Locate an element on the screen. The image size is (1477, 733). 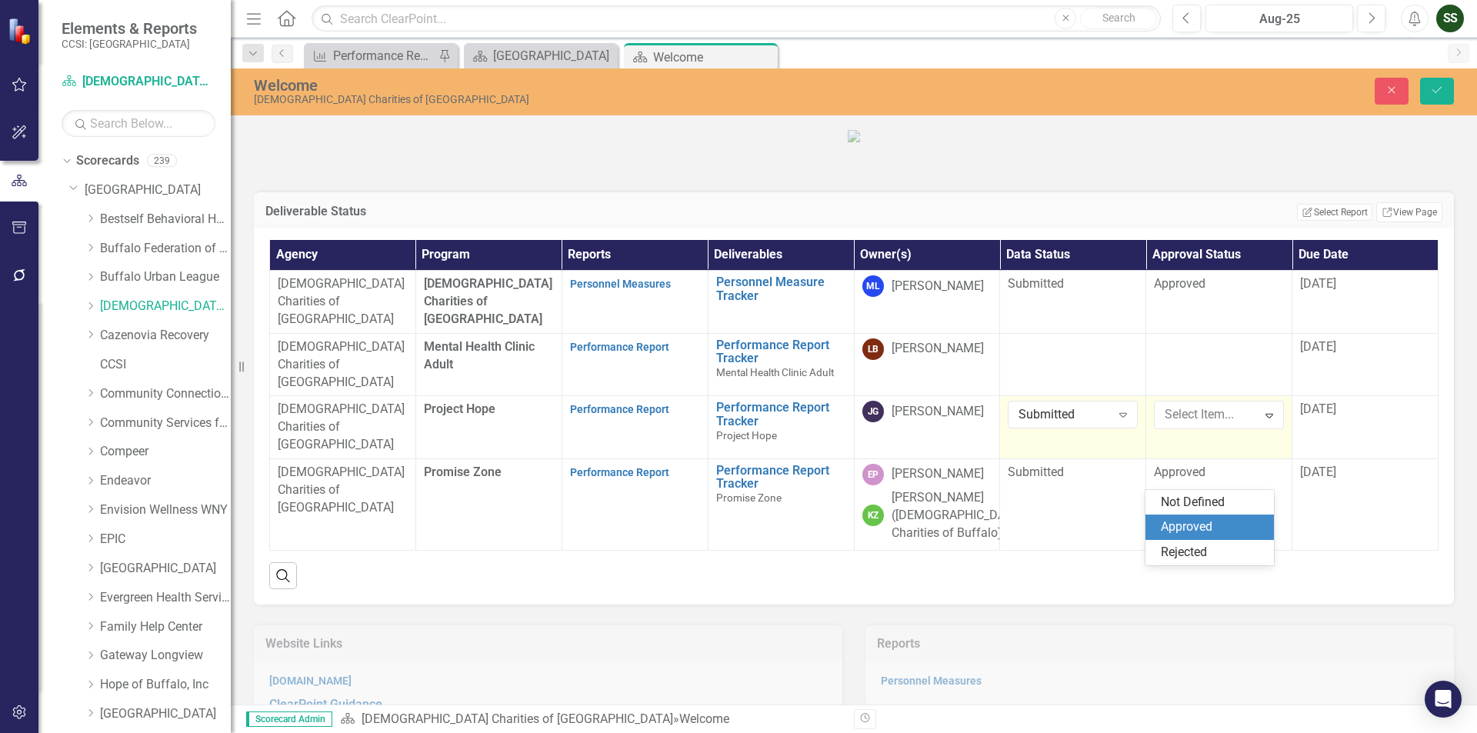
a: Community Services for Every1, Inc. is located at coordinates (165, 423).